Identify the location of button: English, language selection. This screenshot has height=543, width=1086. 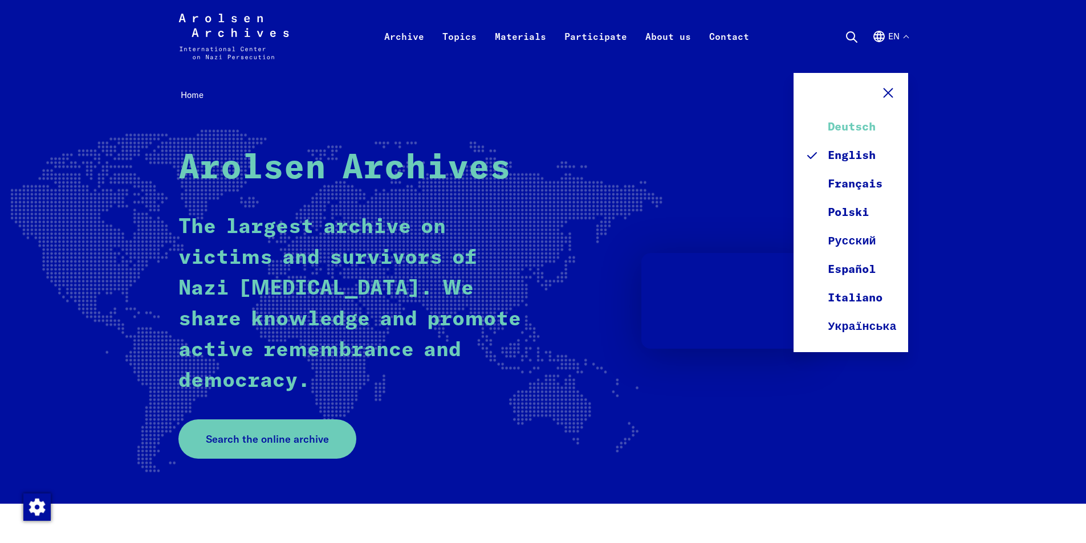
(890, 50).